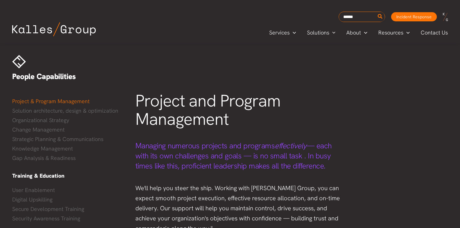  What do you see at coordinates (234, 156) in the screenshot?
I see `span: Managing numerous projects and programs — each with its own challenges and goals — is no small ta...` at bounding box center [234, 156].